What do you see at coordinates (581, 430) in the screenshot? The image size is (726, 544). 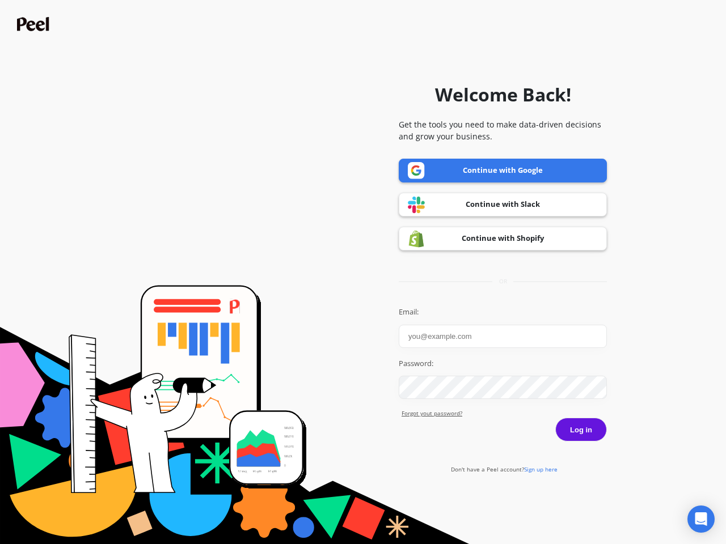 I see `button: Log in` at bounding box center [581, 430].